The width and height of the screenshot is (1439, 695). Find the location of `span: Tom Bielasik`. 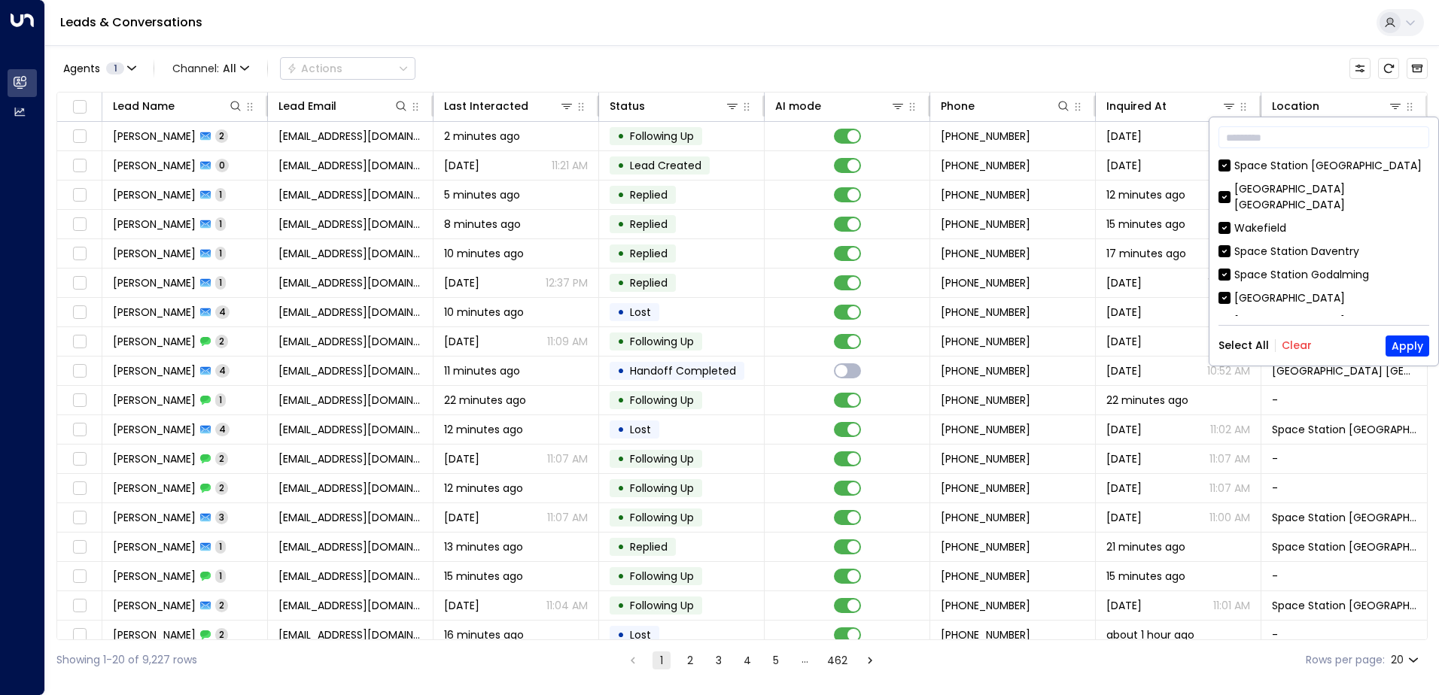

span: Tom Bielasik is located at coordinates (154, 283).